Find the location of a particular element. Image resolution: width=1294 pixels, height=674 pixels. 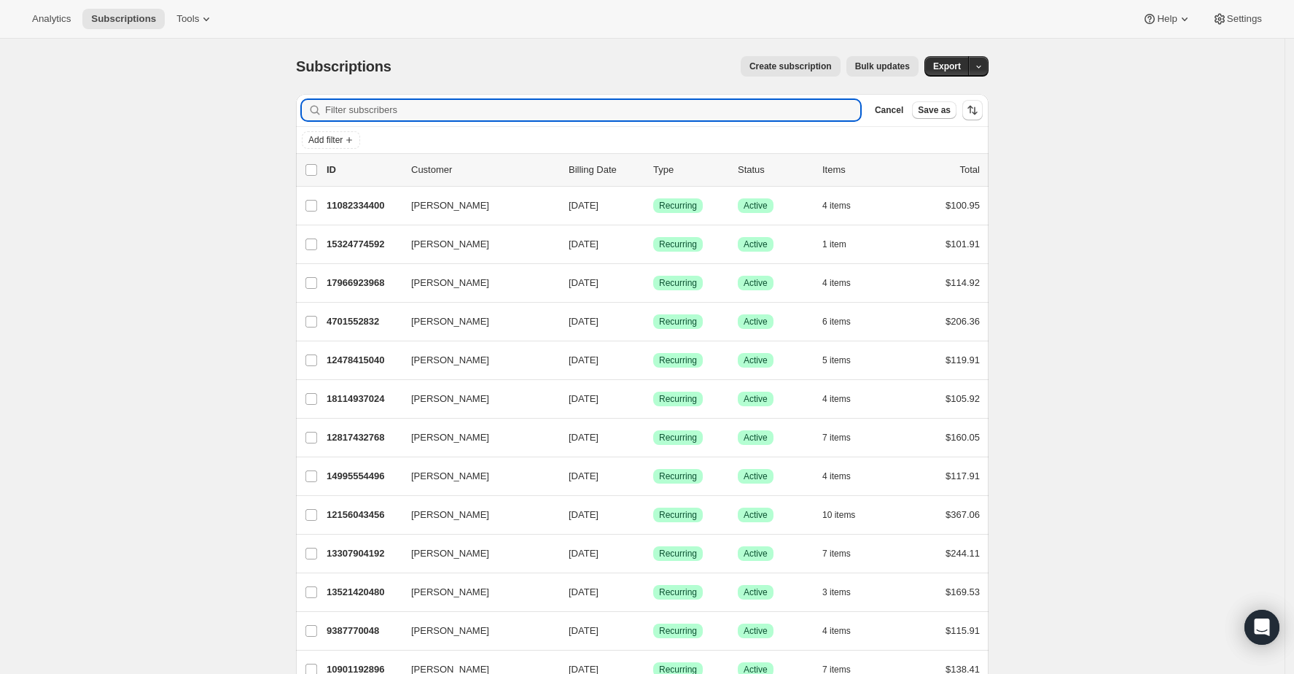

span: Cancel is located at coordinates (889, 110).